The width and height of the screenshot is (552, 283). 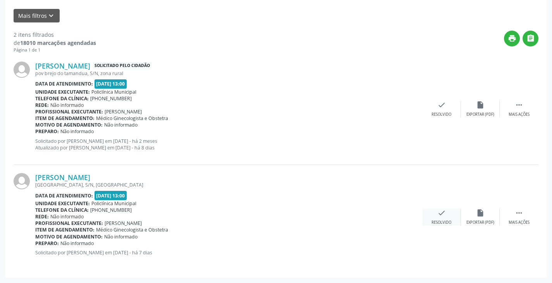 I want to click on button: print, so click(x=512, y=38).